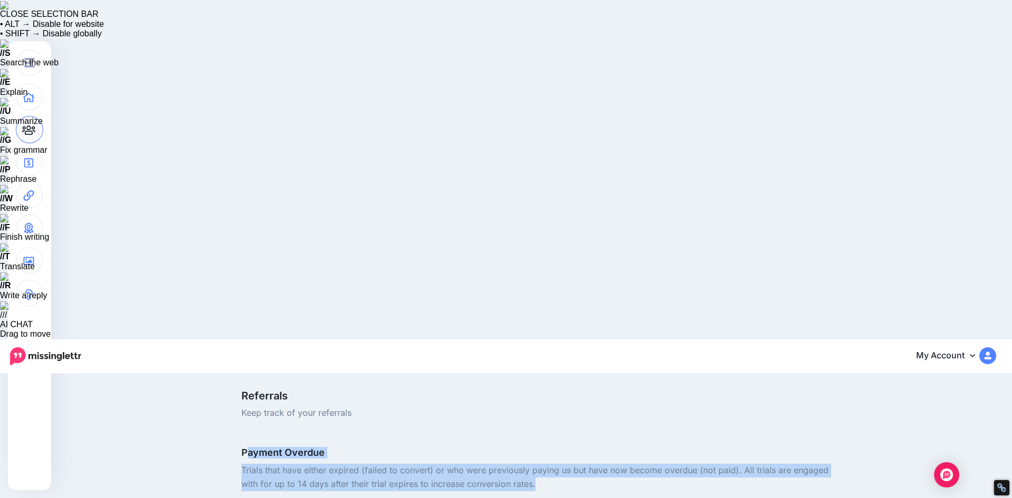 The width and height of the screenshot is (1012, 498). What do you see at coordinates (537, 453) in the screenshot?
I see `h4: Payment Overdue` at bounding box center [537, 453].